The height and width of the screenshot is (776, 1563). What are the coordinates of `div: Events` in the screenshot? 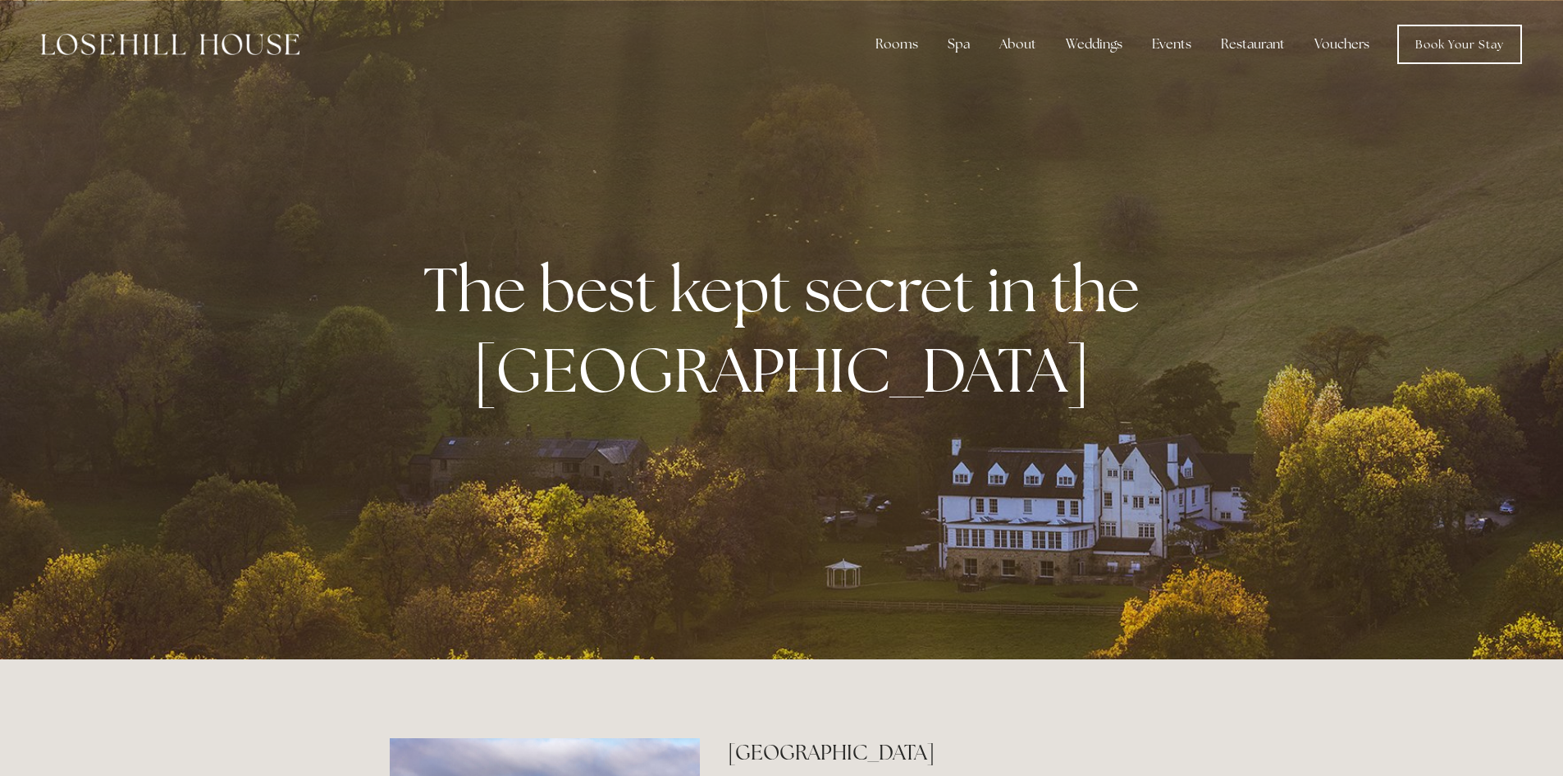 It's located at (1172, 44).